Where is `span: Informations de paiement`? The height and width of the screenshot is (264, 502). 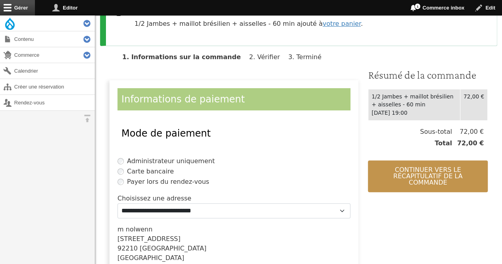
span: Informations de paiement is located at coordinates (183, 99).